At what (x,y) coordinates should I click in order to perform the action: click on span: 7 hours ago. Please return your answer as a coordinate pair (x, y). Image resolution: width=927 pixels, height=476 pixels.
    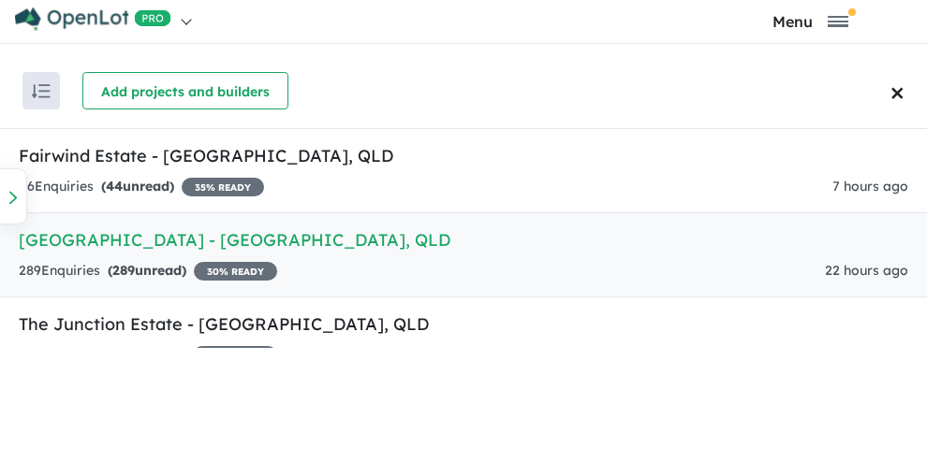
    Looking at the image, I should click on (870, 186).